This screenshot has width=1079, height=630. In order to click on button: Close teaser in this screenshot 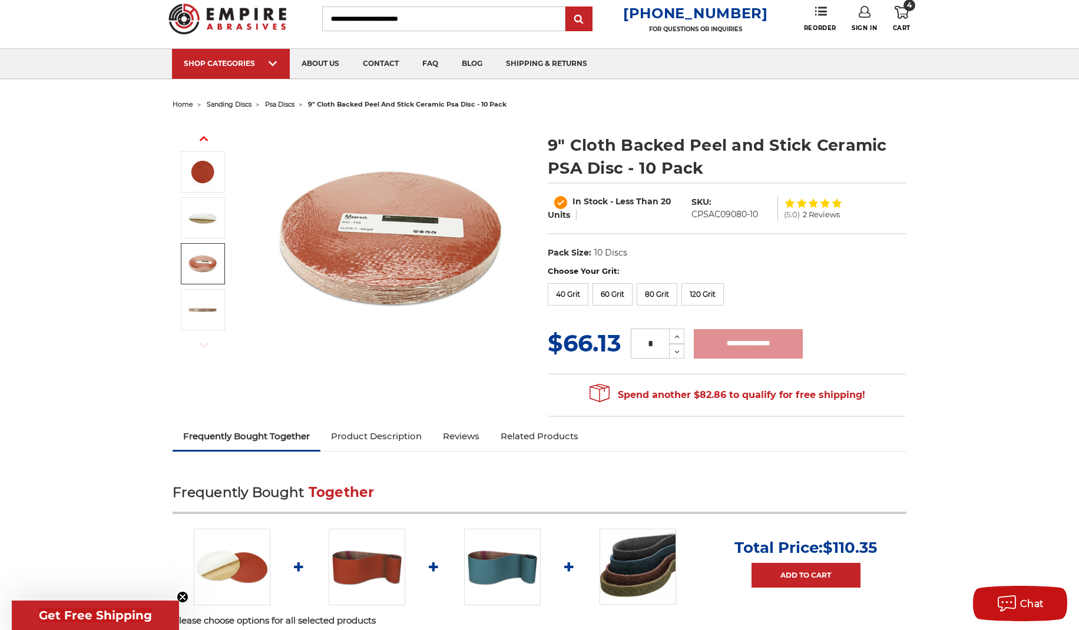, I will do `click(183, 597)`.